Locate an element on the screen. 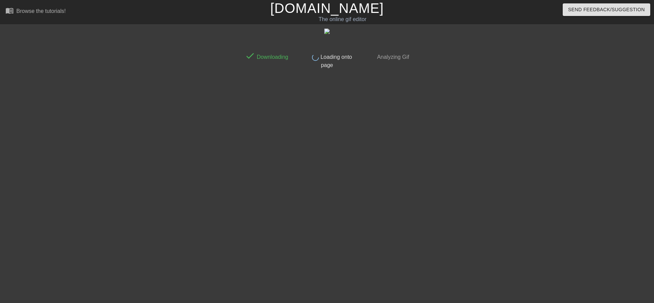 This screenshot has width=654, height=303. div: Browse the tutorials! is located at coordinates (41, 11).